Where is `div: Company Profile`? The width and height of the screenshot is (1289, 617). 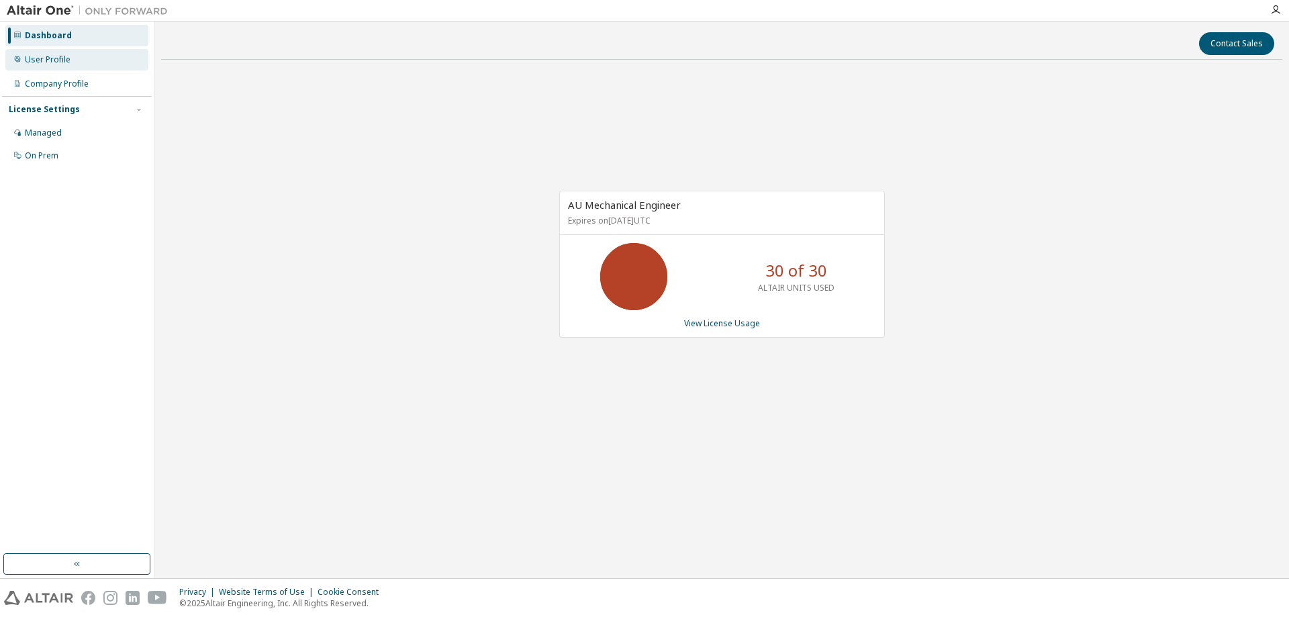 div: Company Profile is located at coordinates (56, 84).